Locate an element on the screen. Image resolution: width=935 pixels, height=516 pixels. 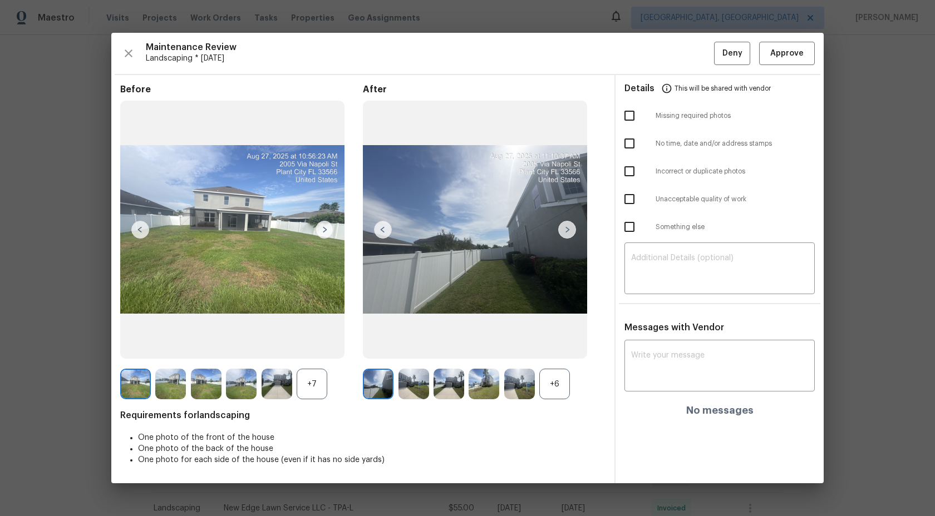
div: No time, date and/or address stamps is located at coordinates (720, 144).